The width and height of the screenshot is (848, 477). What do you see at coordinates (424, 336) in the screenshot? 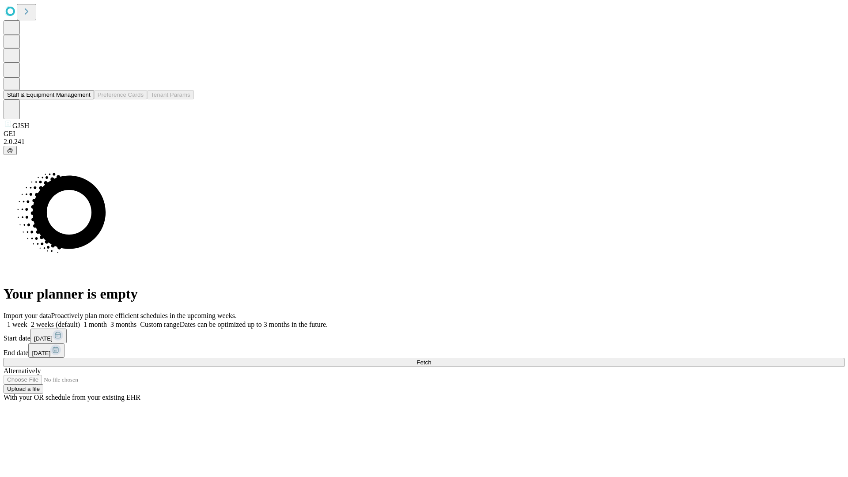
I see `div: Start date` at bounding box center [424, 336].